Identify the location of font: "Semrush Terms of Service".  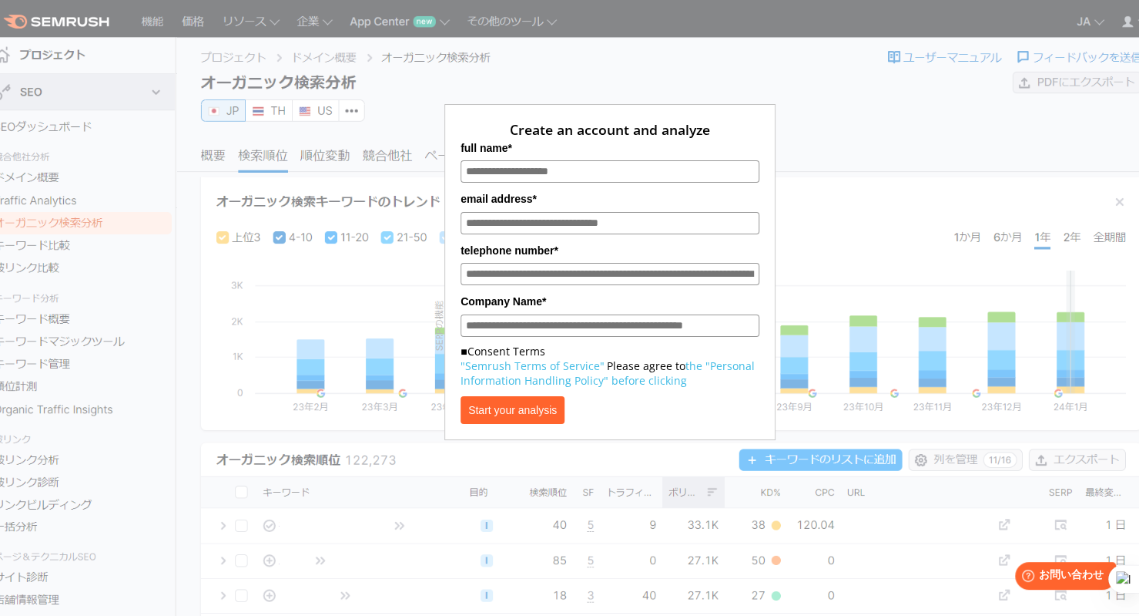
(532, 365).